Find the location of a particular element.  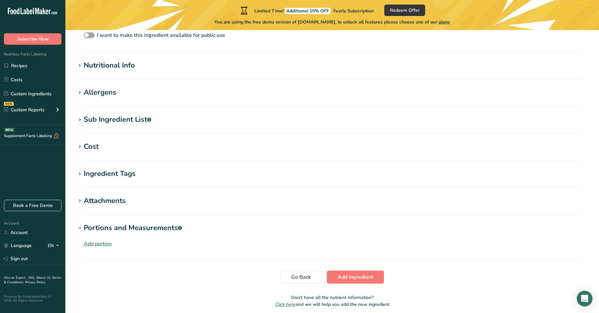

a: About Us . is located at coordinates (44, 278).